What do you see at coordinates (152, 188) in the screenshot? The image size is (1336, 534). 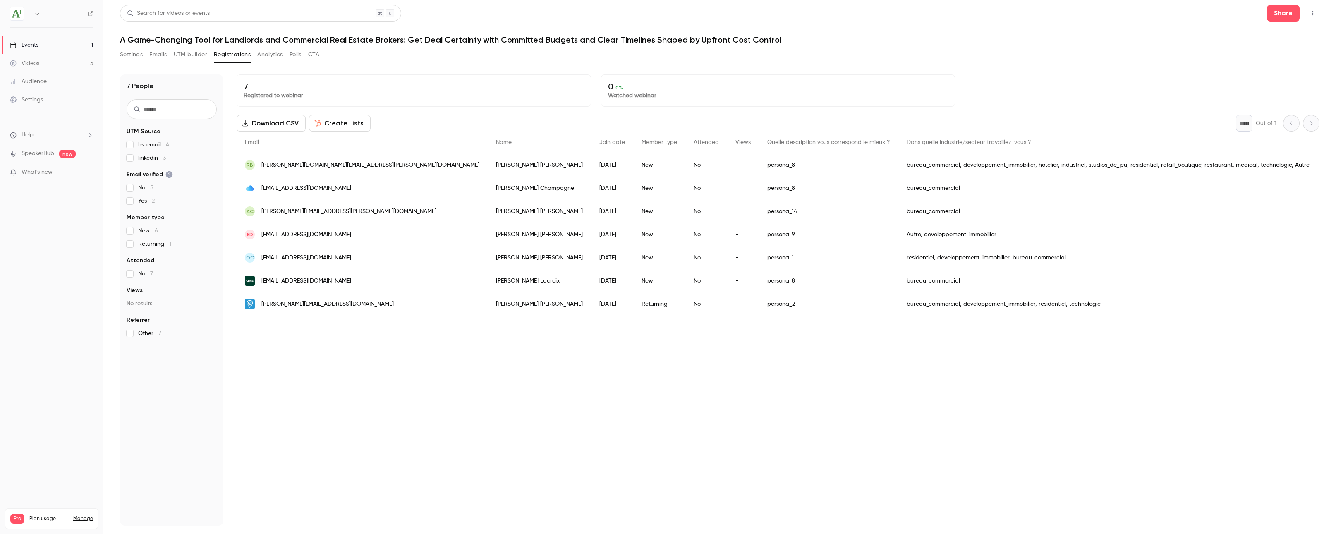 I see `span: 5` at bounding box center [152, 188].